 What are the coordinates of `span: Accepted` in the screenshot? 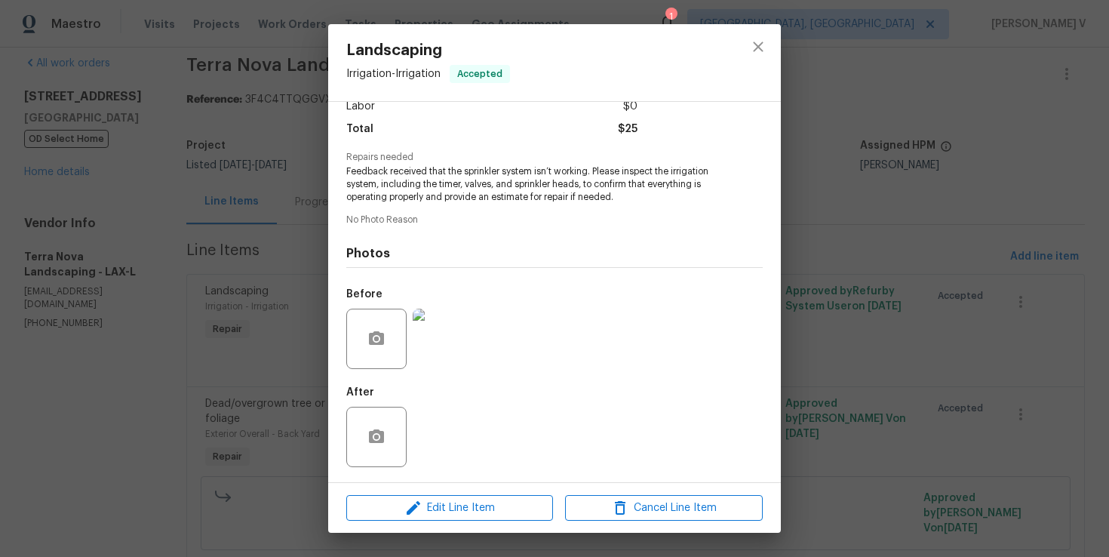 It's located at (480, 74).